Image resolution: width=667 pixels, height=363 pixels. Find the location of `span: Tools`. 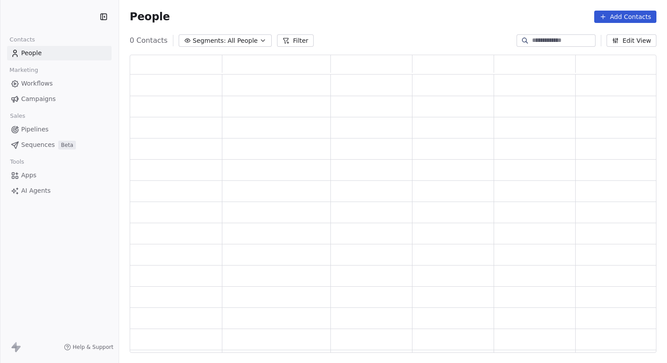

span: Tools is located at coordinates (17, 162).